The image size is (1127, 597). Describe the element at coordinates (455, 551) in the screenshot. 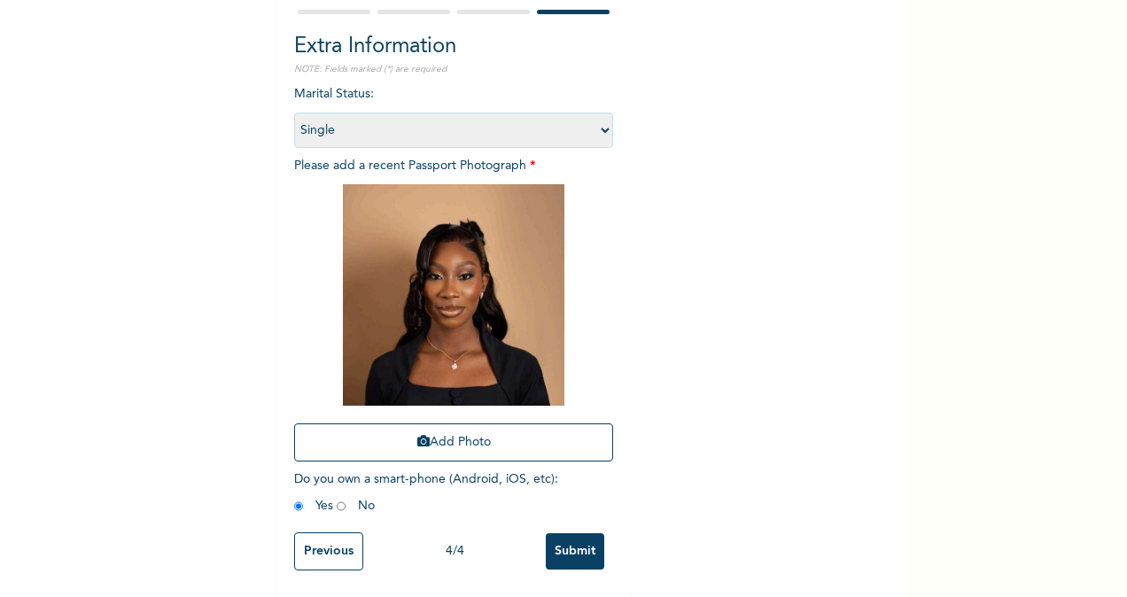

I see `div: 4 / 4` at that location.